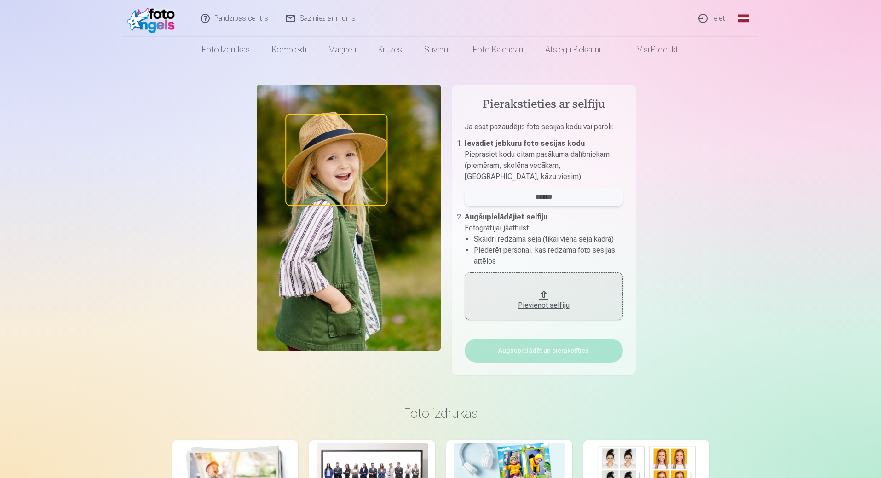 The width and height of the screenshot is (881, 478). What do you see at coordinates (226, 50) in the screenshot?
I see `a: Foto izdrukas` at bounding box center [226, 50].